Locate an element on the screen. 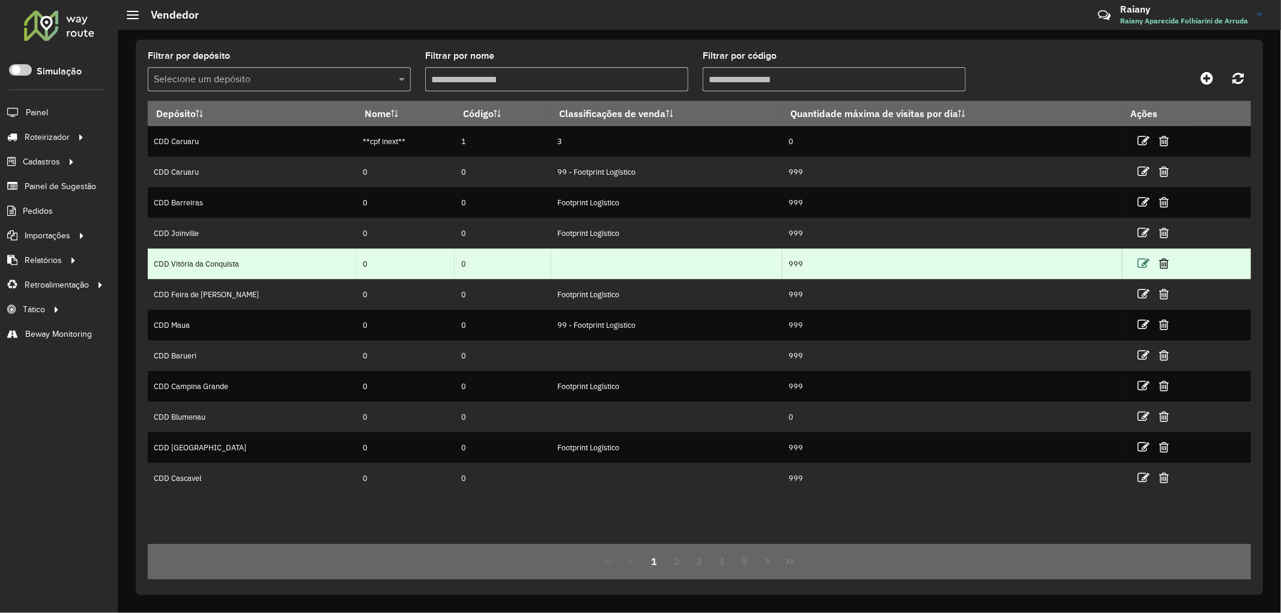 This screenshot has width=1281, height=613. td: 3 is located at coordinates (667, 141).